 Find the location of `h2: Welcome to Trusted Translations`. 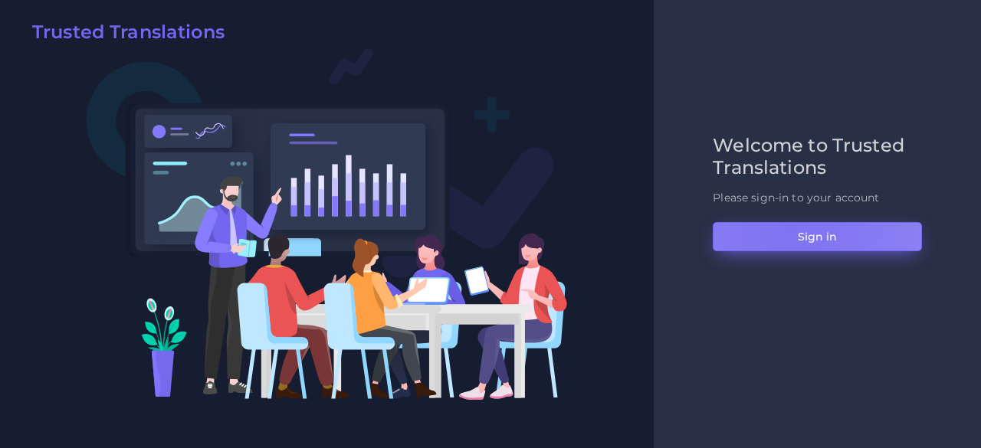

h2: Welcome to Trusted Translations is located at coordinates (817, 157).